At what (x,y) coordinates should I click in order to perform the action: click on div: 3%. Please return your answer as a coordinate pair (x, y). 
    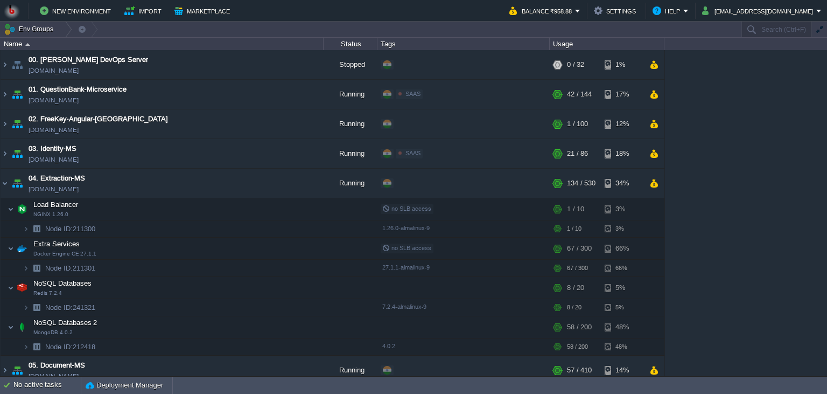
    Looking at the image, I should click on (622, 209).